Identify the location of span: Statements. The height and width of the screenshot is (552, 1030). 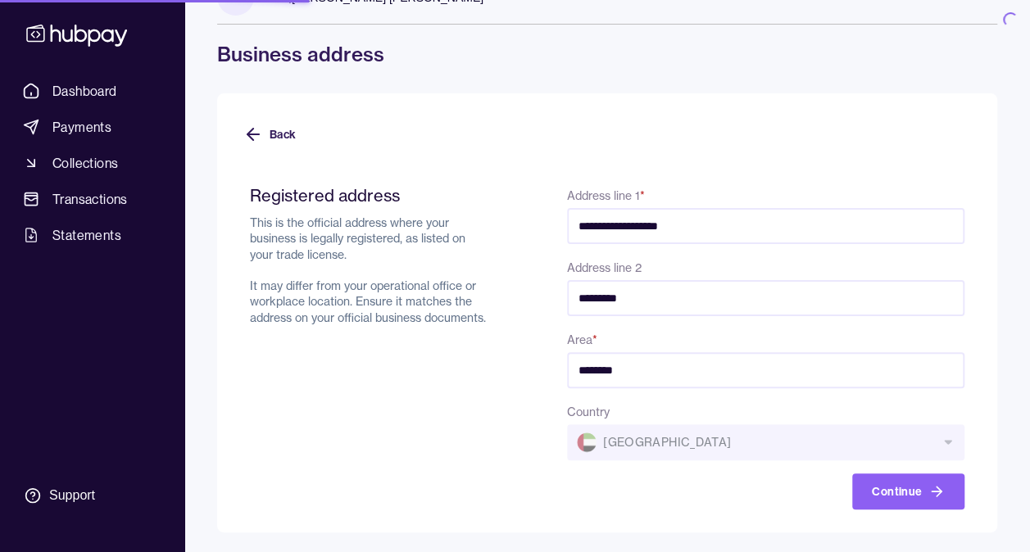
(87, 235).